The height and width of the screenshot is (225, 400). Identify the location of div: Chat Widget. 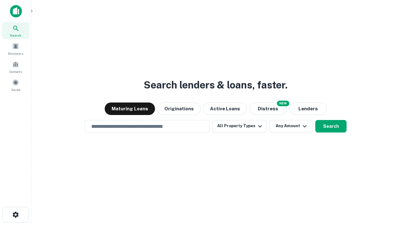
(385, 190).